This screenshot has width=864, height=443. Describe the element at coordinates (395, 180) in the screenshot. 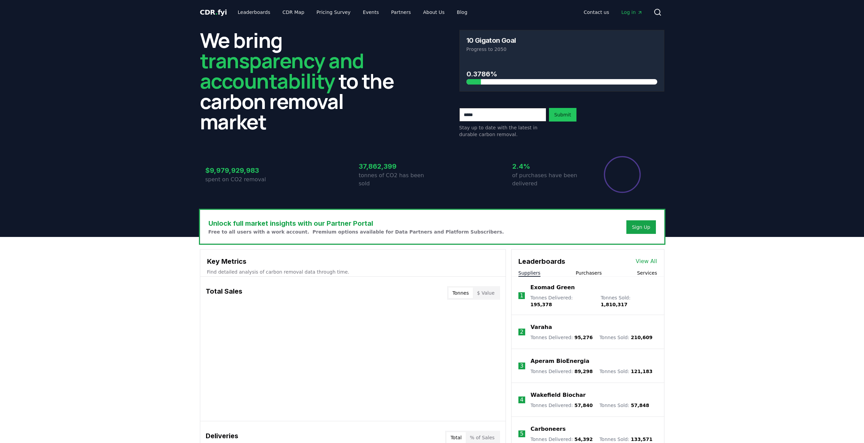

I see `p: tonnes of CO2 has been sold` at that location.